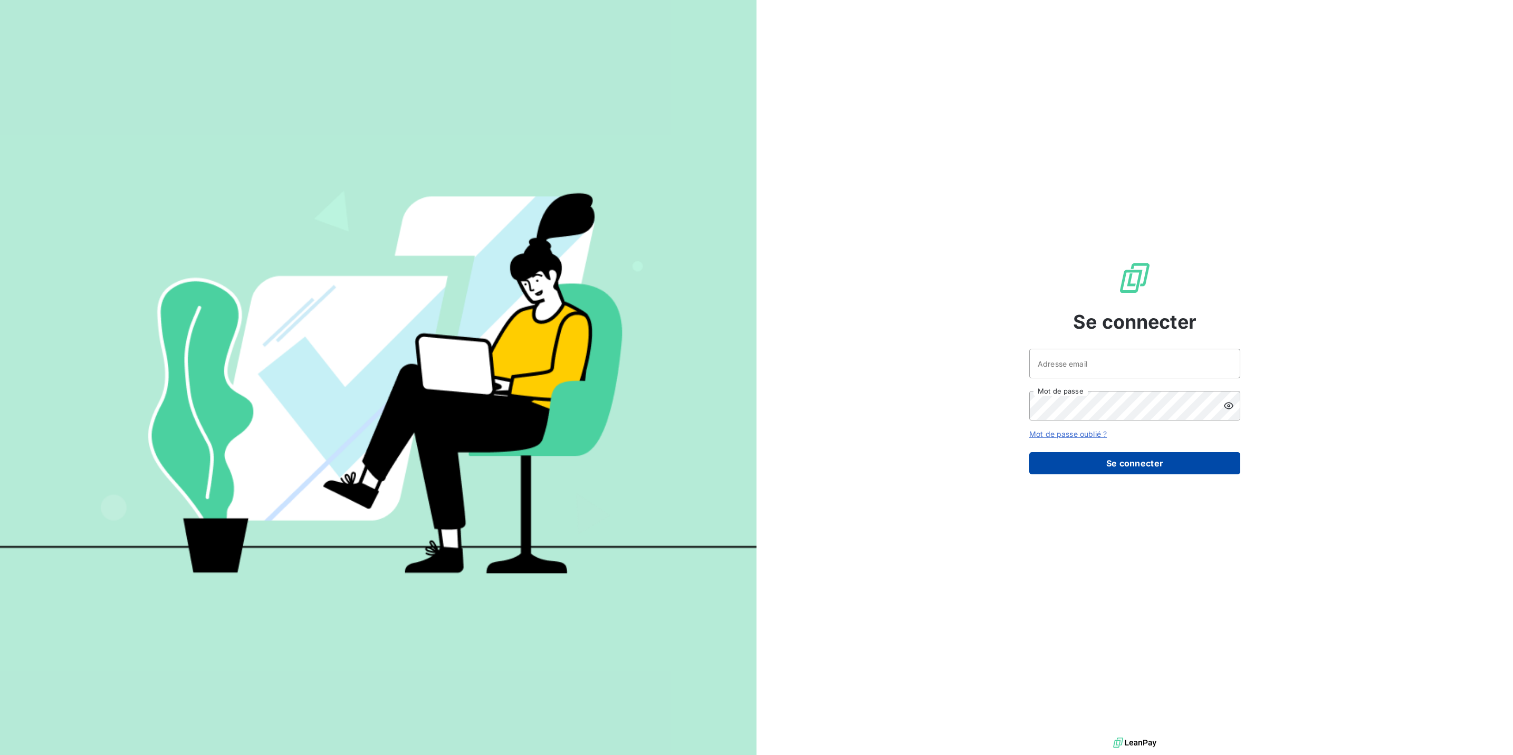  What do you see at coordinates (1135, 463) in the screenshot?
I see `button: Se connecter` at bounding box center [1135, 463].